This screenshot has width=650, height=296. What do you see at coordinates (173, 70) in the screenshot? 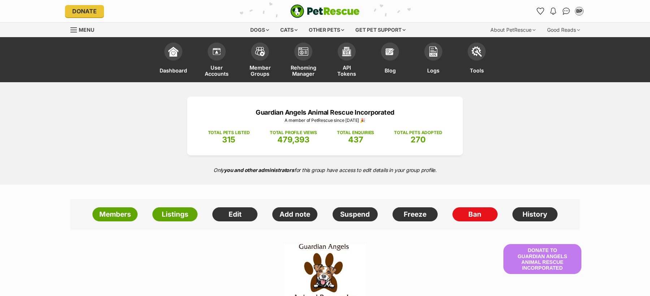
I see `span: Dashboard` at bounding box center [173, 70].